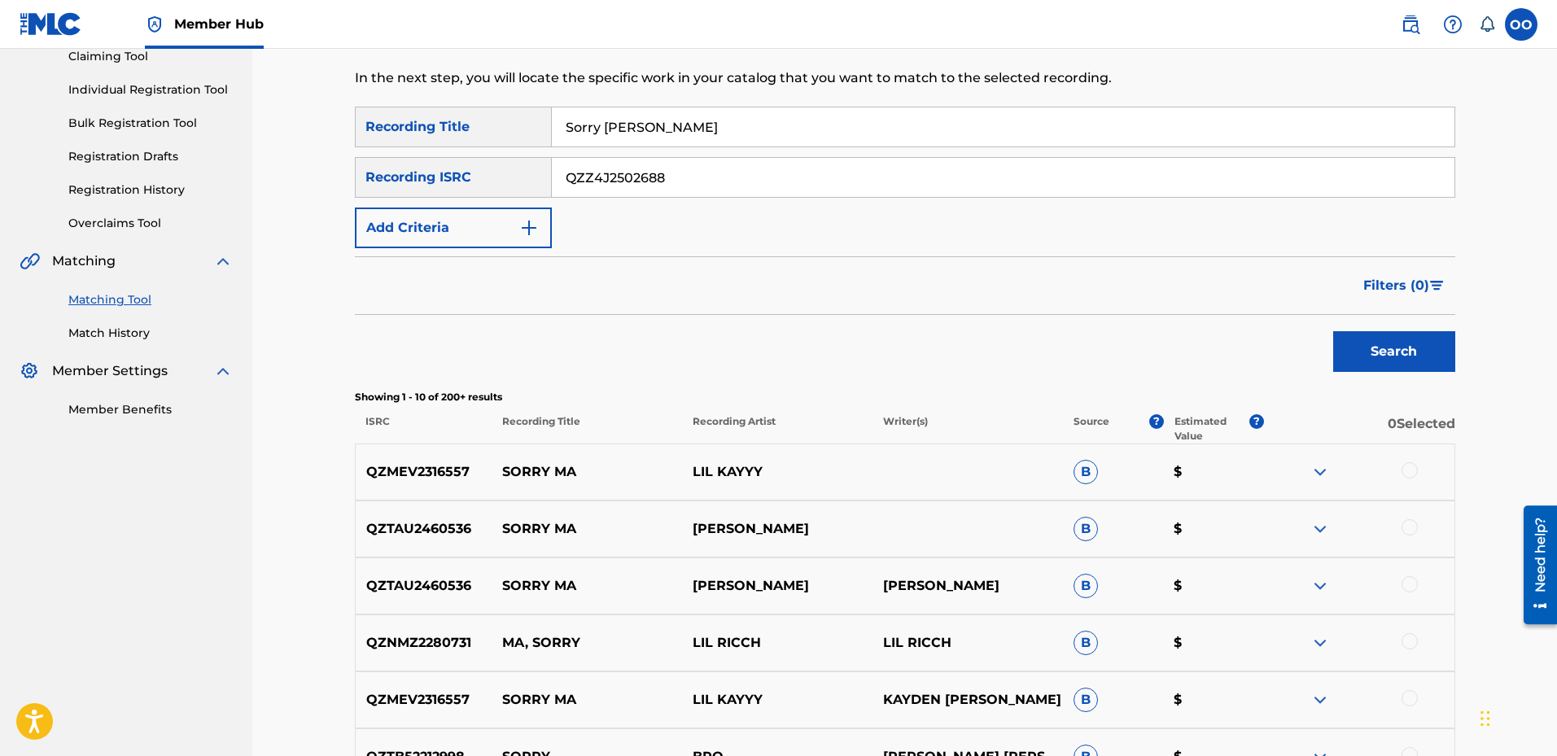  What do you see at coordinates (28, 65) in the screenshot?
I see `div: Open Resource Center` at bounding box center [28, 65].